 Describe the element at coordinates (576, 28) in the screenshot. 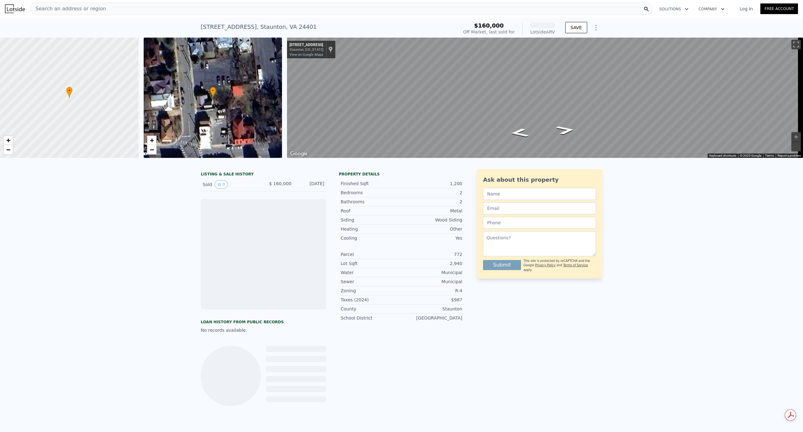

I see `button: SAVE` at that location.